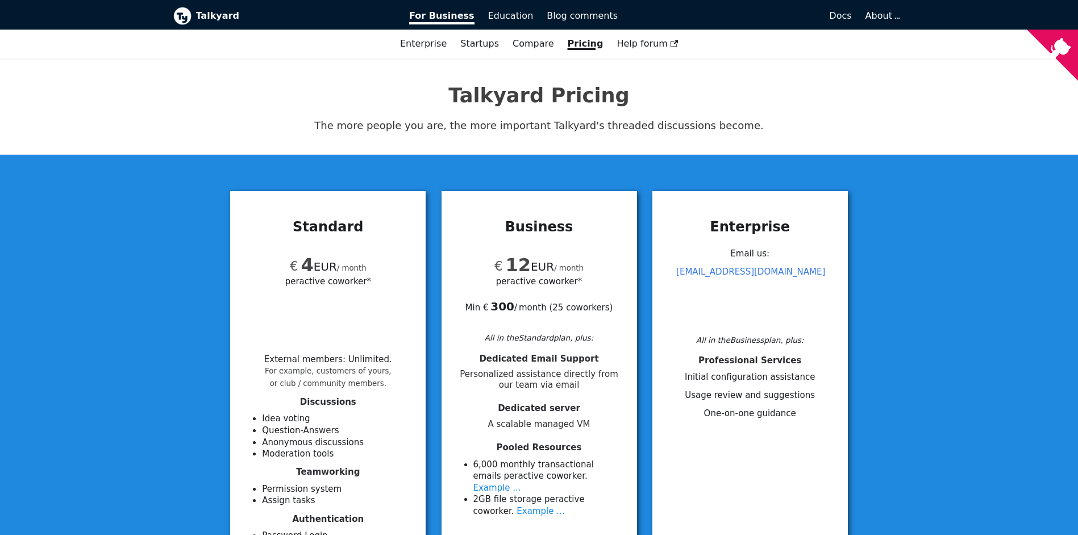  I want to click on span: For Business, so click(442, 17).